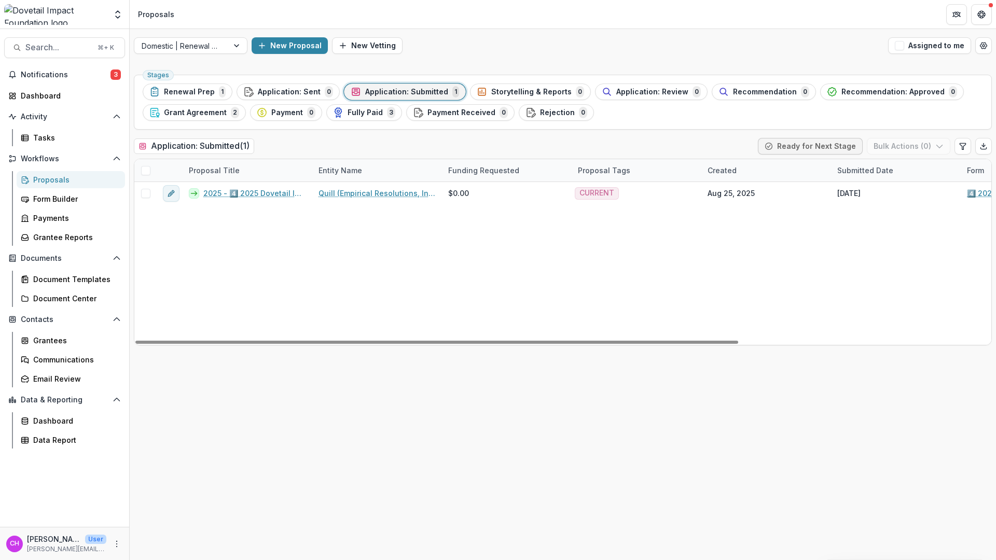 Image resolution: width=996 pixels, height=560 pixels. What do you see at coordinates (64, 258) in the screenshot?
I see `span: Documents` at bounding box center [64, 258].